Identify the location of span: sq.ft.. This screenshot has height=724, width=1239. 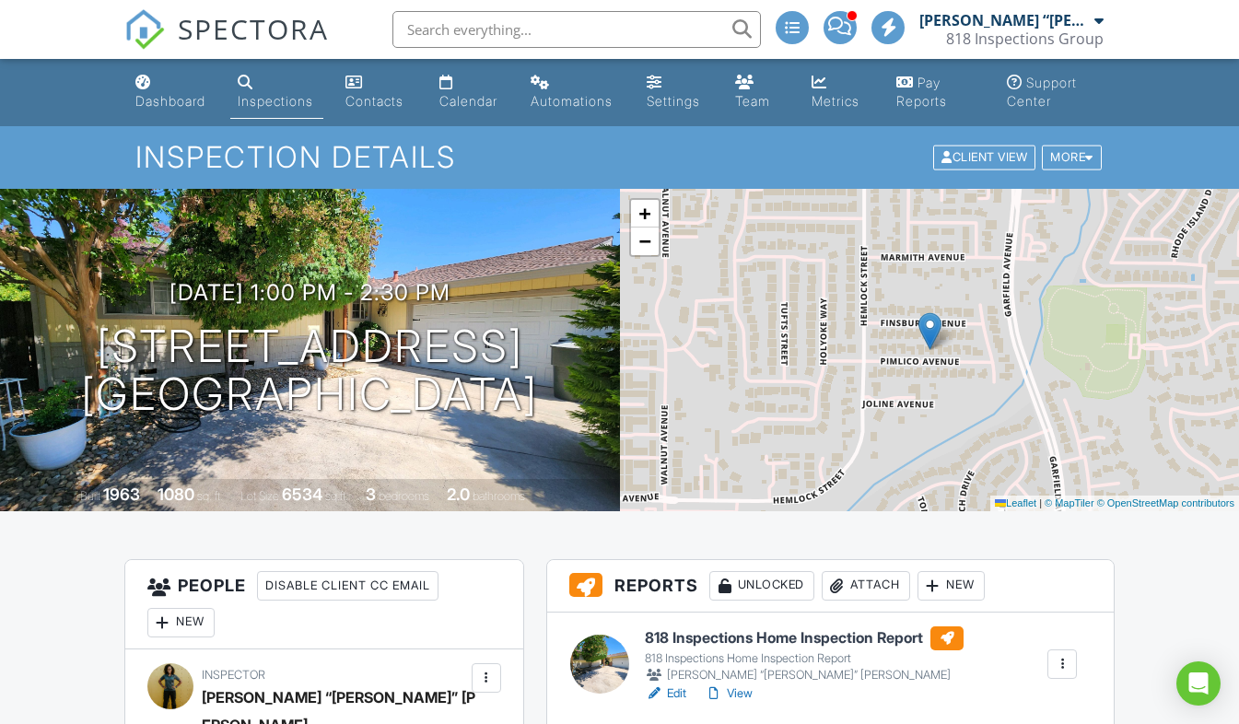
(336, 495).